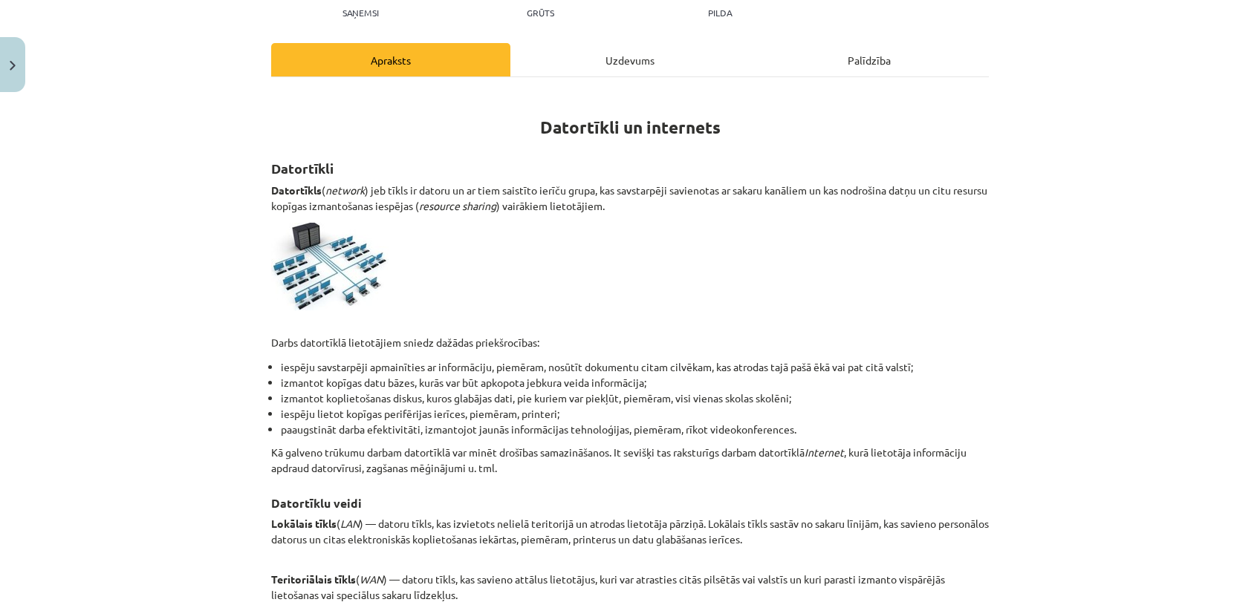 The image size is (1260, 605). What do you see at coordinates (634, 429) in the screenshot?
I see `li: paaugstināt darba efektivitāti, izmantojot jaunās informācijas tehnoloģijas, piemēram, rīkot vide...` at bounding box center [634, 429].